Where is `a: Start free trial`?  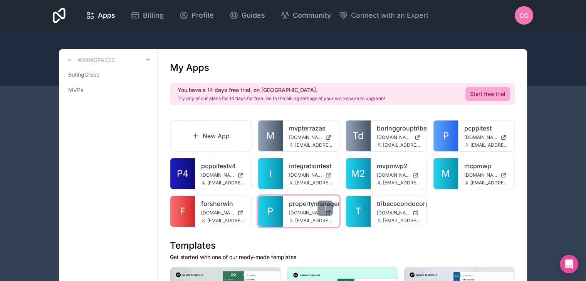 a: Start free trial is located at coordinates (488, 94).